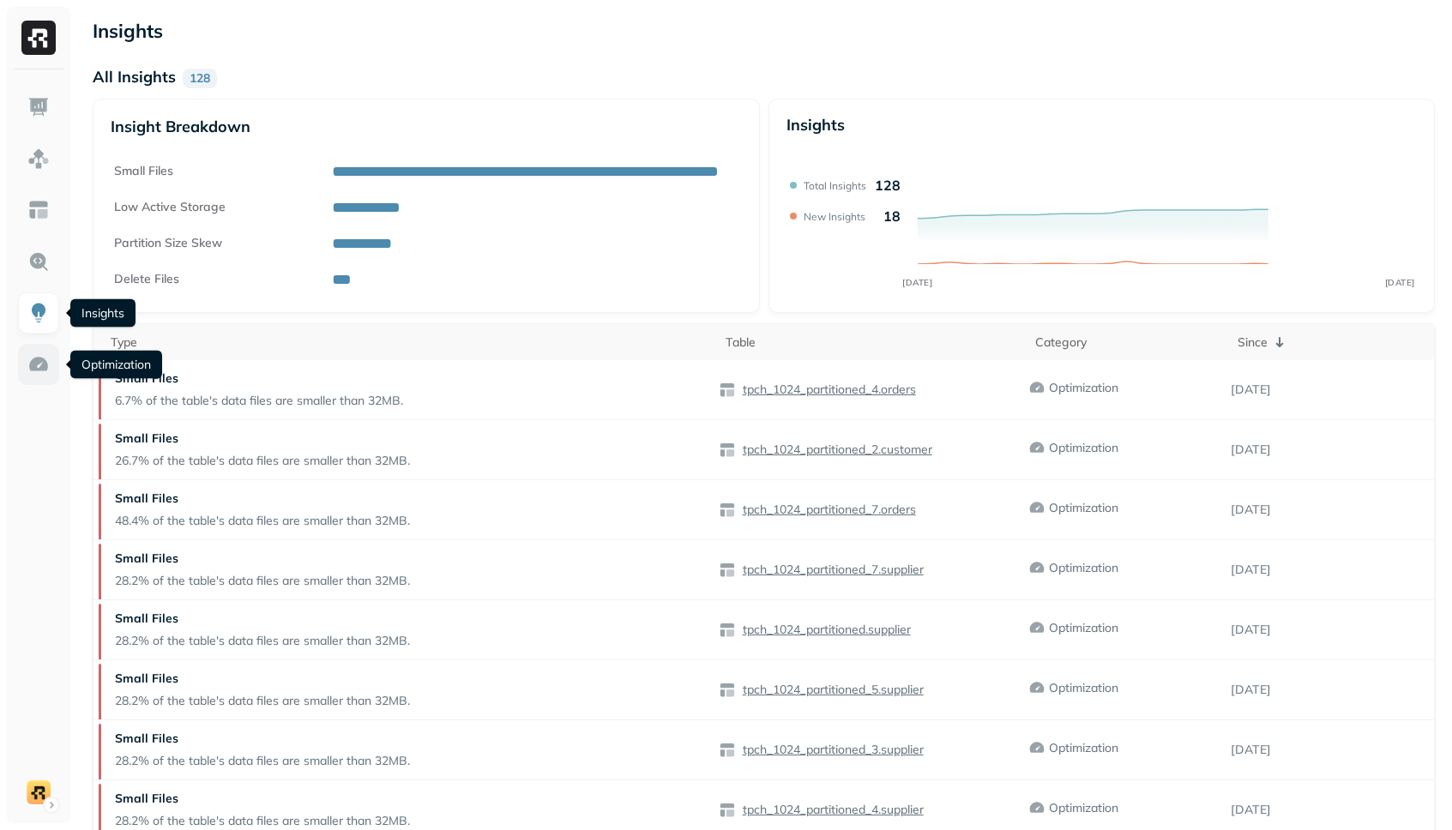 The width and height of the screenshot is (1452, 830). Describe the element at coordinates (826, 389) in the screenshot. I see `a: tpch_1024_partitioned_4.orders` at that location.